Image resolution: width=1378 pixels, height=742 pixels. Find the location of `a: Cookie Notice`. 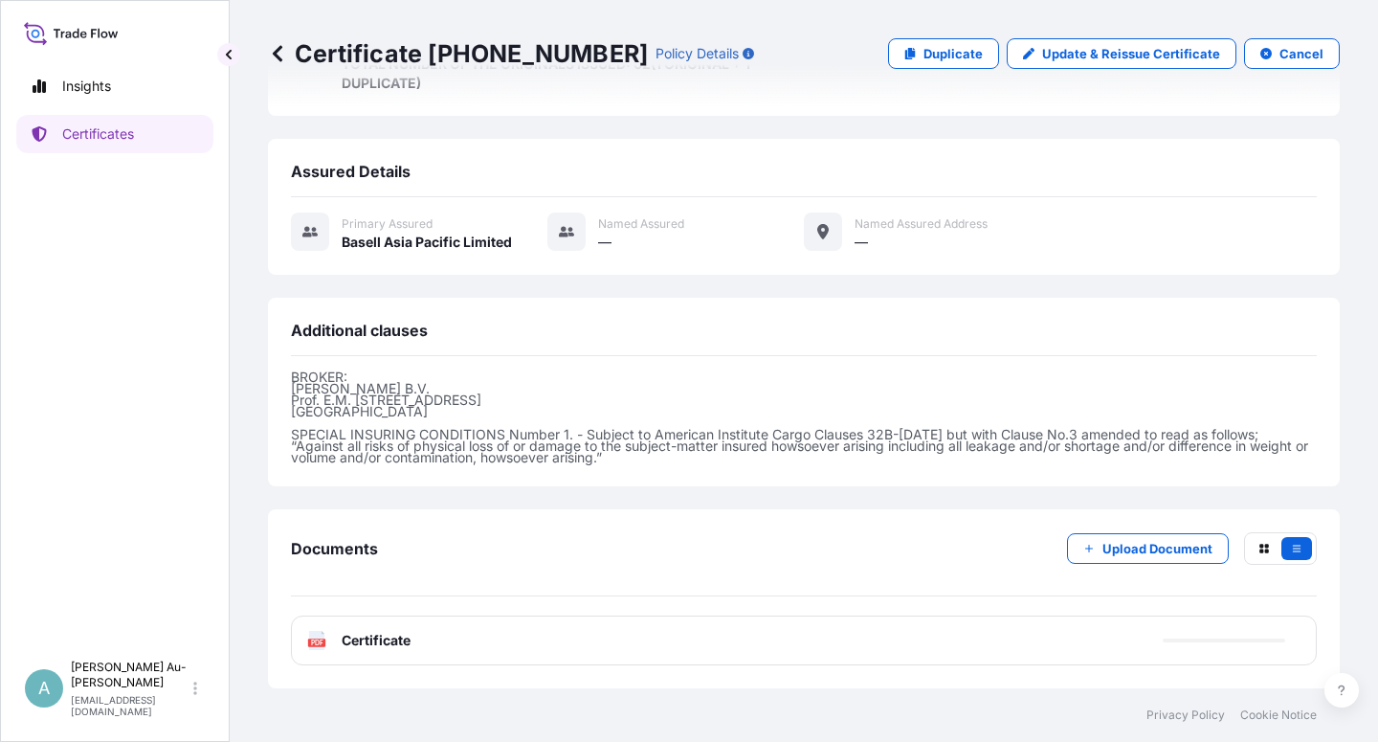

a: Cookie Notice is located at coordinates (1279, 715).